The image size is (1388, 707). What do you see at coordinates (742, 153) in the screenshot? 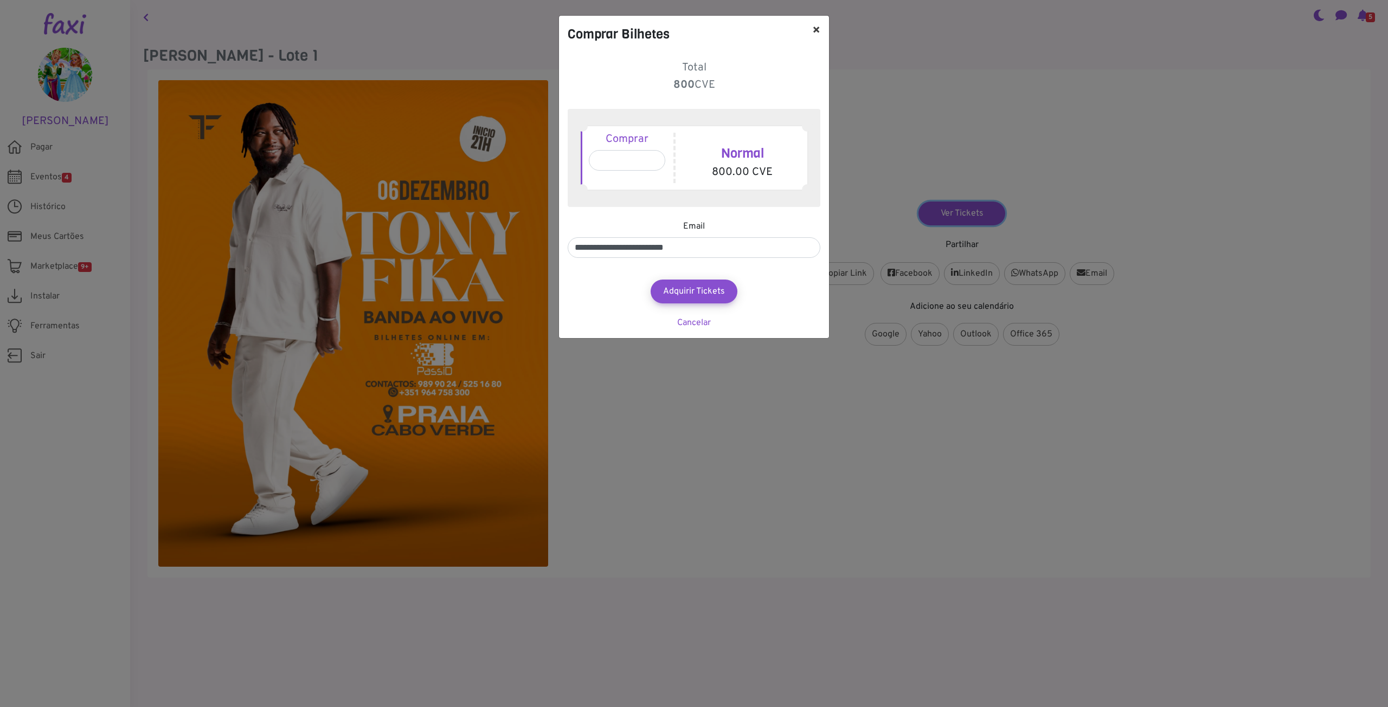
I see `h4: Normal` at bounding box center [742, 153].